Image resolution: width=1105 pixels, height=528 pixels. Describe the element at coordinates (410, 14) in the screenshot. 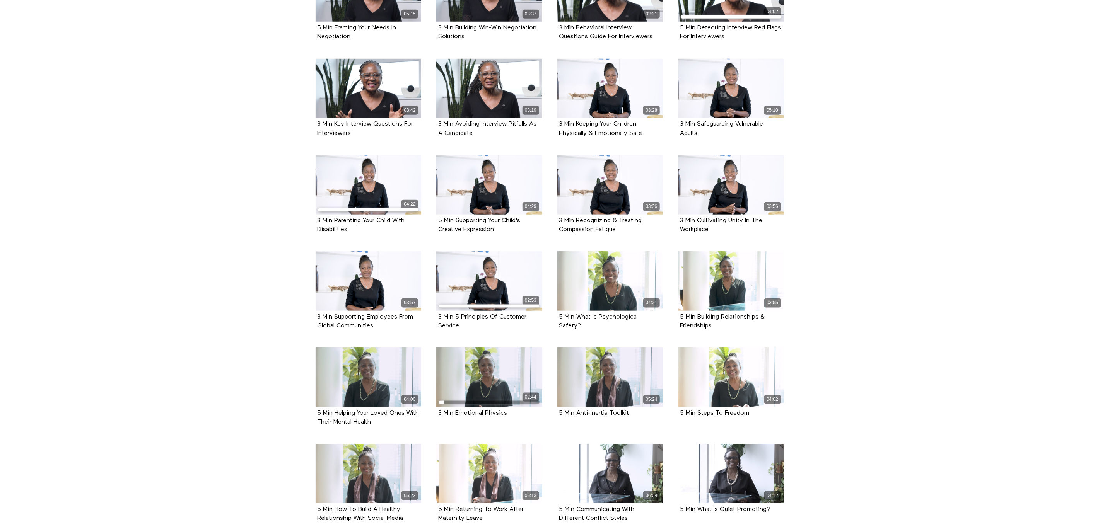

I see `div: 05:15` at that location.